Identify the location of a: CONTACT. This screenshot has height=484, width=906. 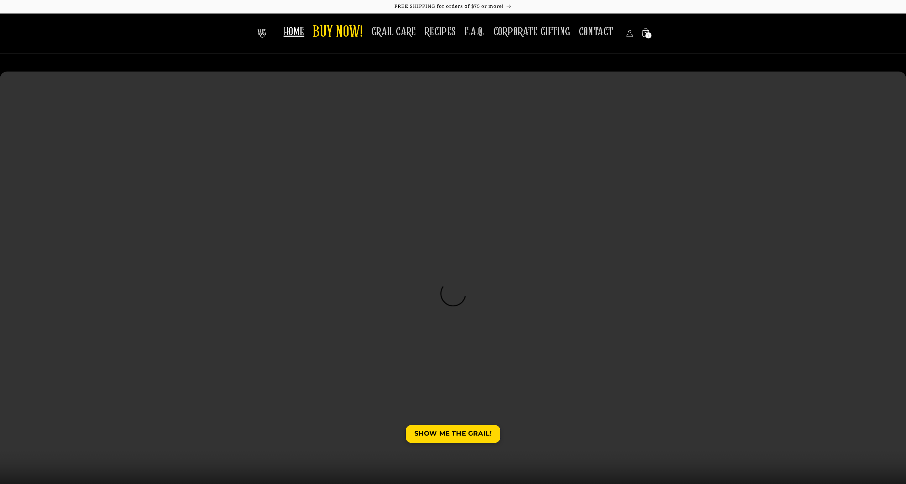
(597, 32).